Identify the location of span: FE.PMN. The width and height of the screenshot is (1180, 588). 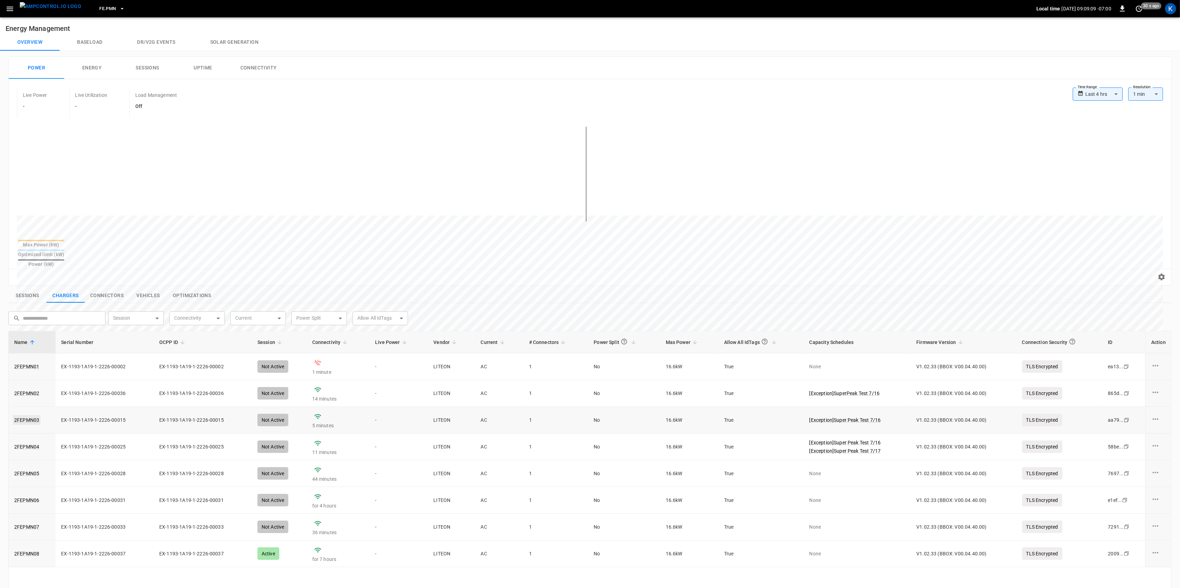
(108, 9).